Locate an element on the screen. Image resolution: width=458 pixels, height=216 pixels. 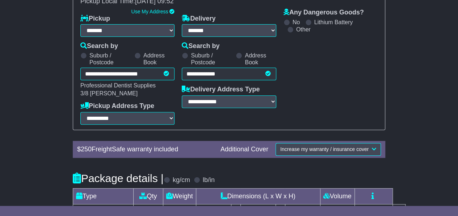
label: Pickup Address Type is located at coordinates (117, 106).